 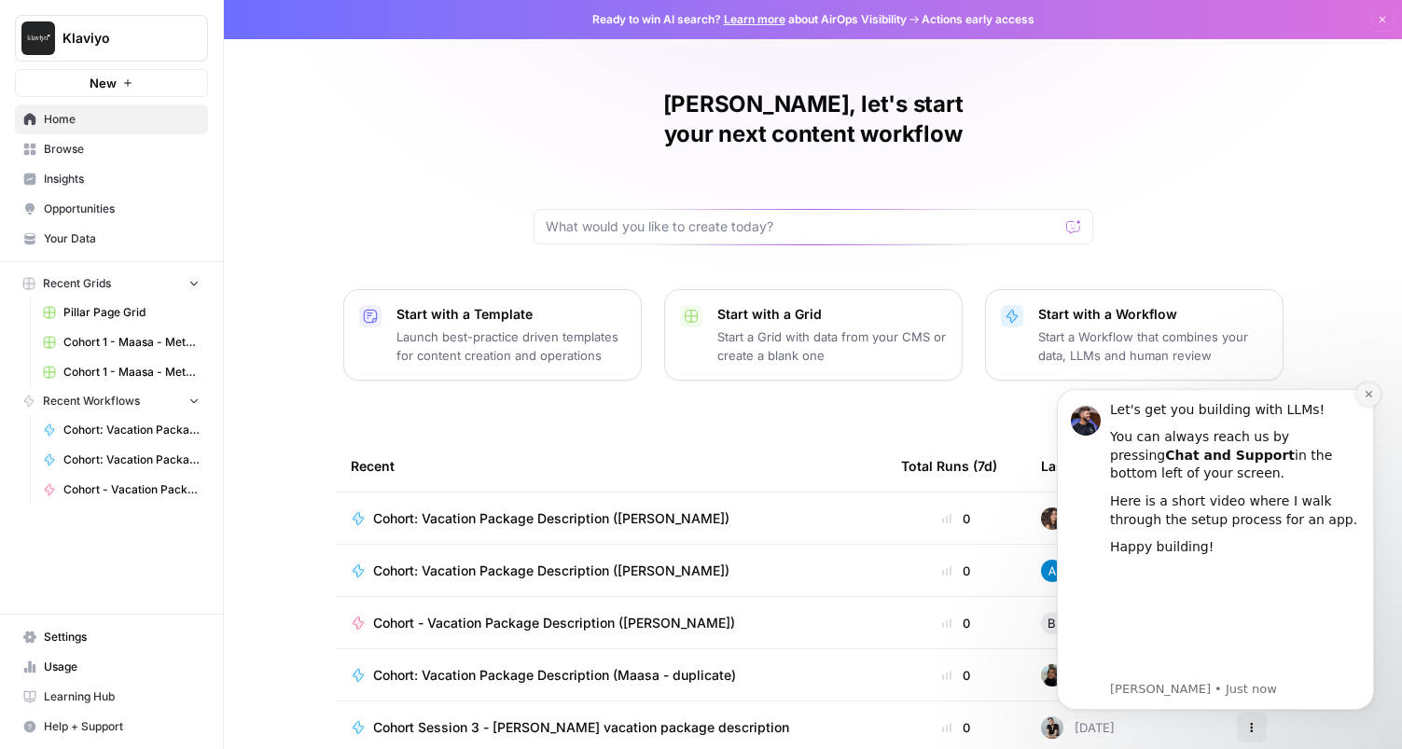 What do you see at coordinates (111, 667) in the screenshot?
I see `a: Usage` at bounding box center [111, 667].